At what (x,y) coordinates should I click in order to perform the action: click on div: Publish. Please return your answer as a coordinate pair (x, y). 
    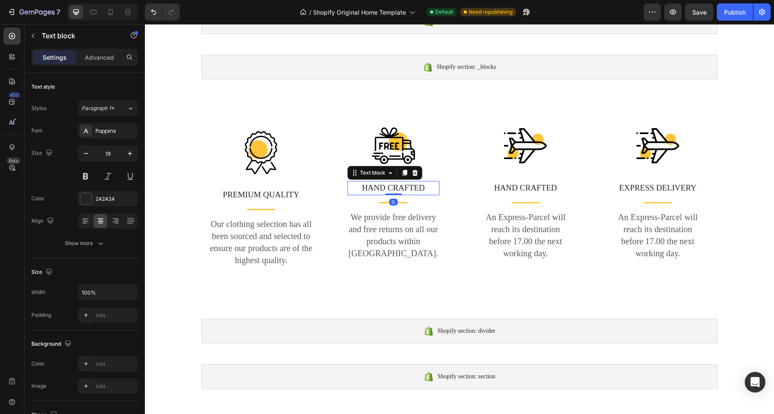
    Looking at the image, I should click on (735, 12).